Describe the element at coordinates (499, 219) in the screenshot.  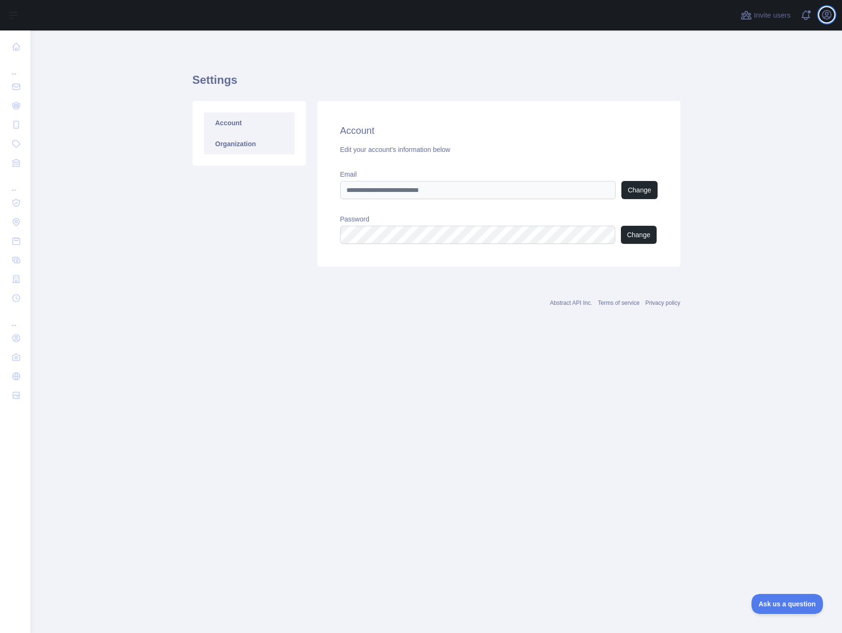
I see `label: Password` at that location.